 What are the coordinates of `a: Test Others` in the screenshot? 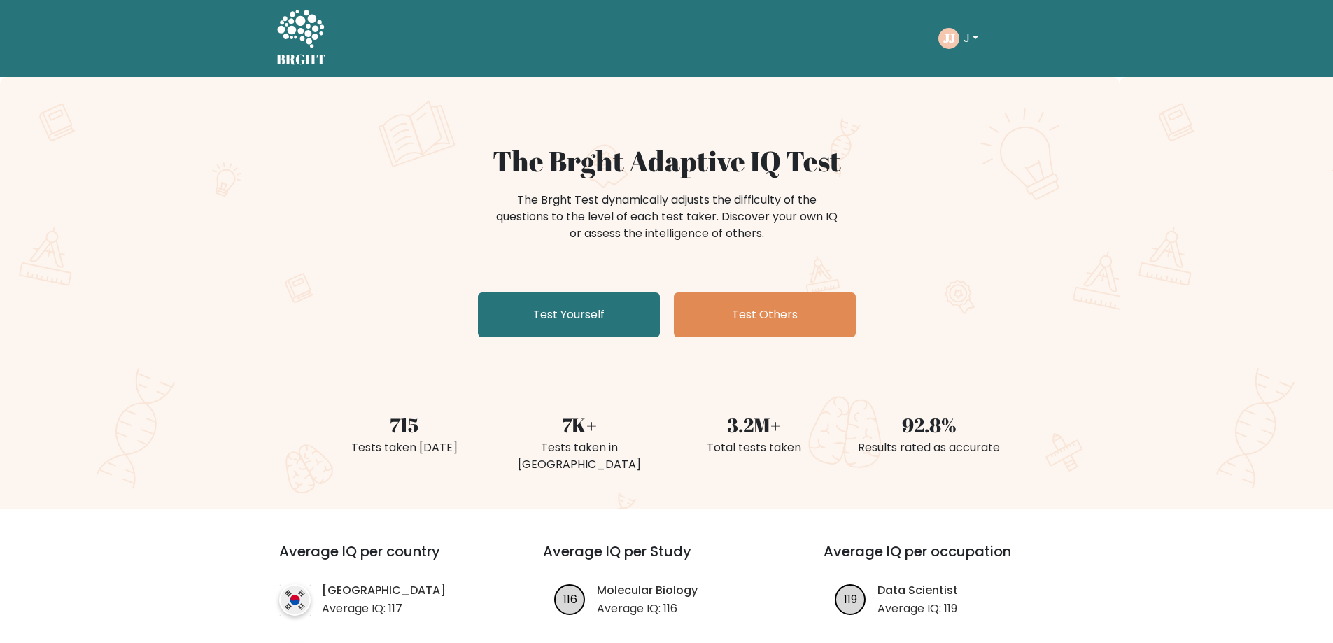 It's located at (765, 315).